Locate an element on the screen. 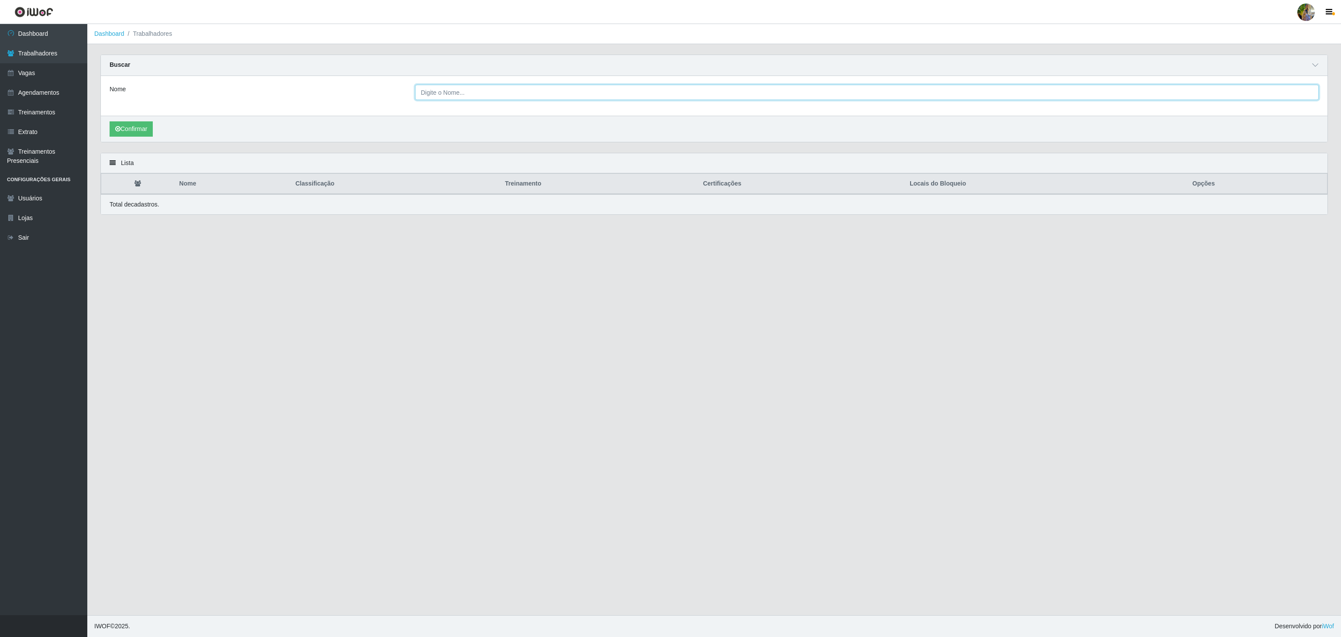  span: © 2025 . is located at coordinates (112, 626).